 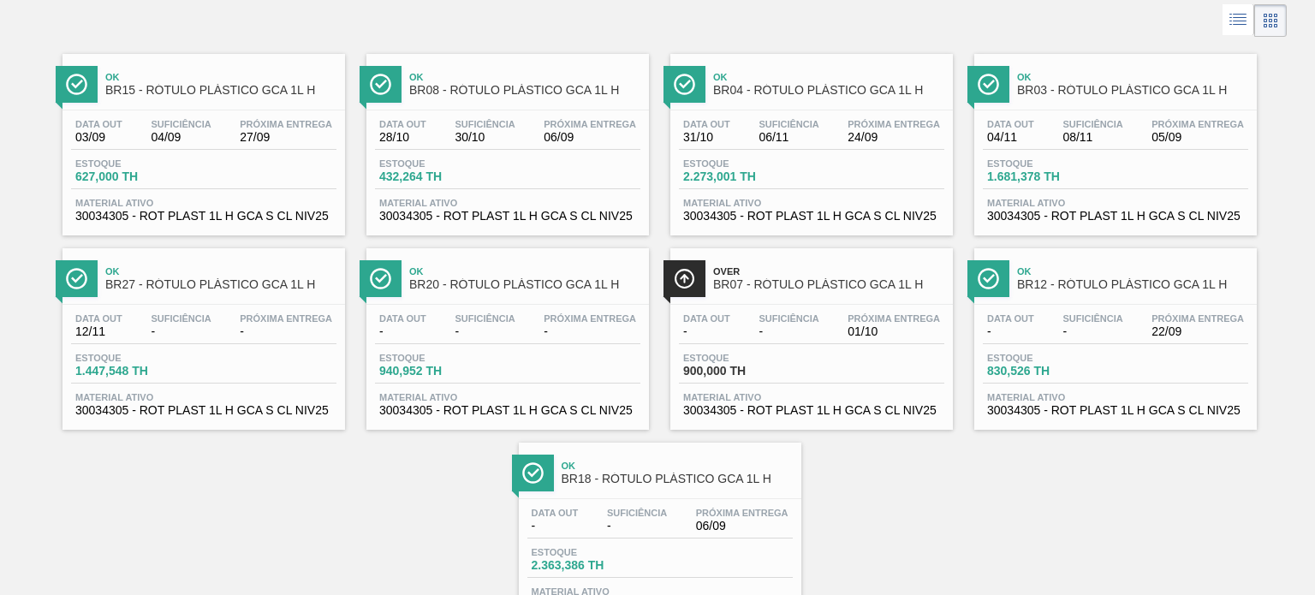 What do you see at coordinates (286, 137) in the screenshot?
I see `span: 27/09` at bounding box center [286, 137].